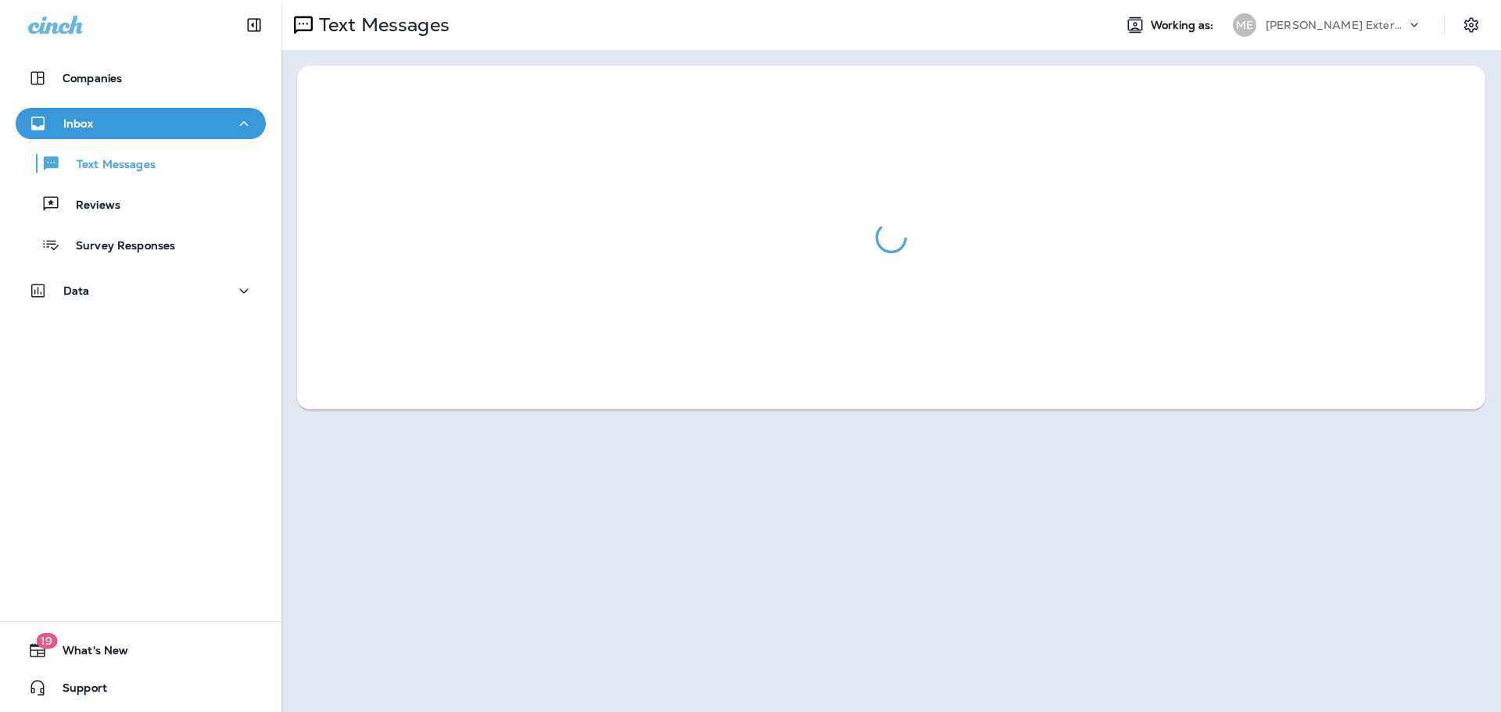 Image resolution: width=1501 pixels, height=712 pixels. What do you see at coordinates (141, 651) in the screenshot?
I see `button: 19What's New` at bounding box center [141, 651].